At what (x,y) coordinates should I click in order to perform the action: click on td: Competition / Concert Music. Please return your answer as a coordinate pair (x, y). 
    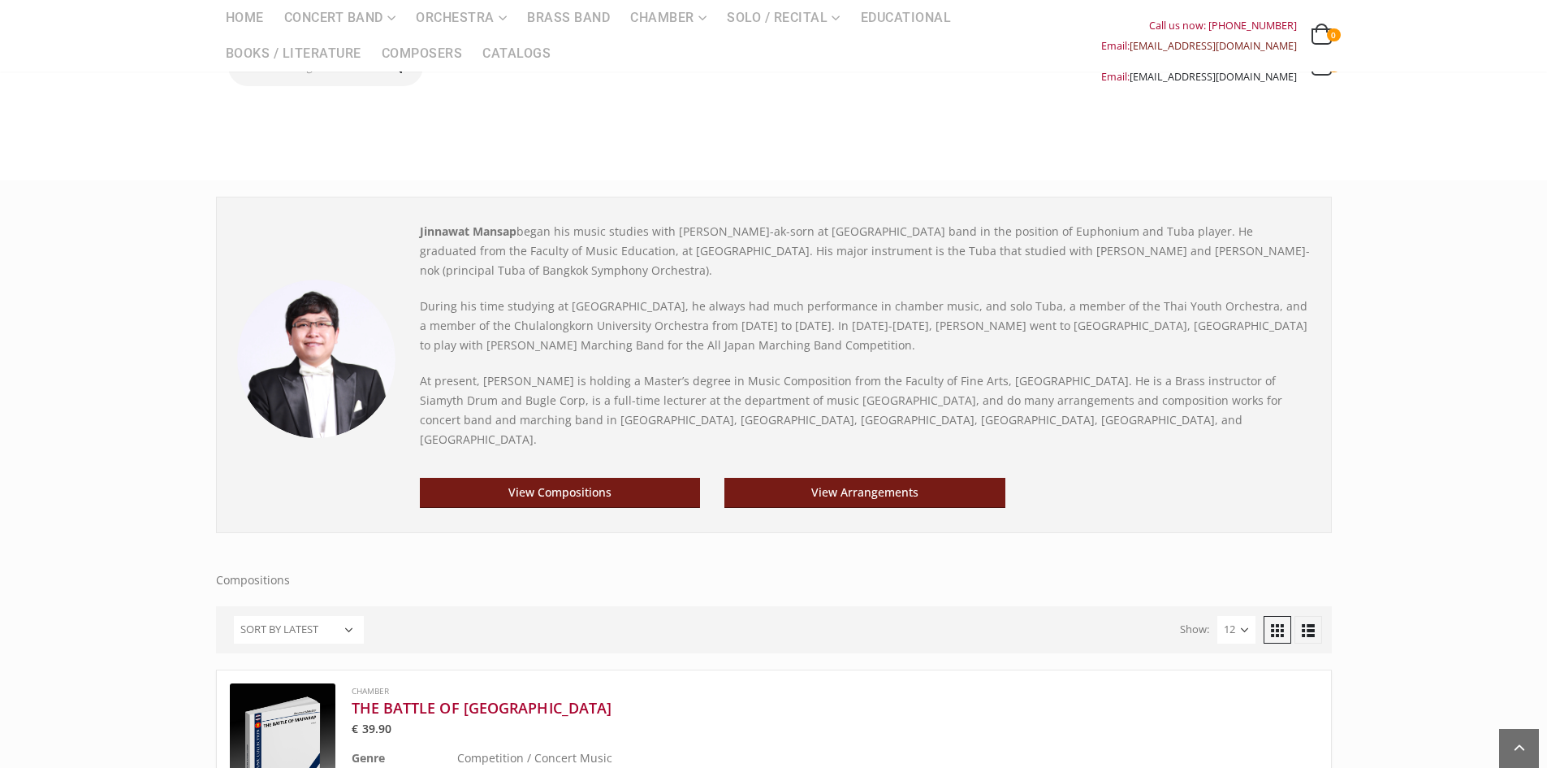
    Looking at the image, I should click on (847, 757).